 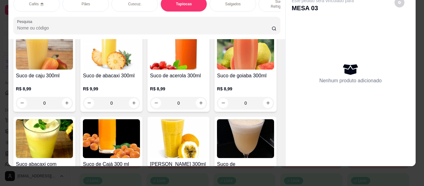 What do you see at coordinates (26, 21) in the screenshot?
I see `label: Pesquisa` at bounding box center [26, 21].